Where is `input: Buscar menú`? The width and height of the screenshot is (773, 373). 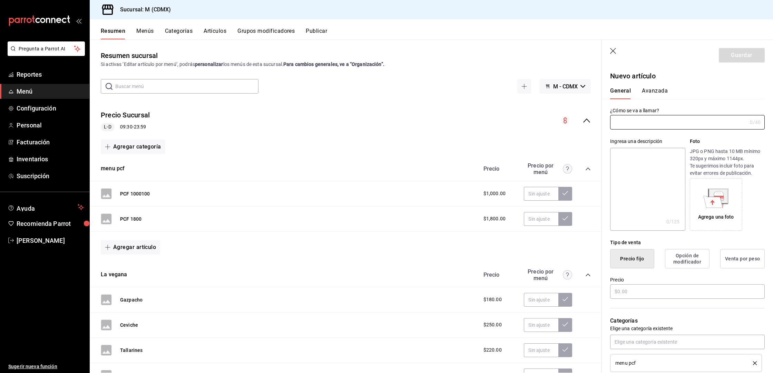 input: Buscar menú is located at coordinates (187, 86).